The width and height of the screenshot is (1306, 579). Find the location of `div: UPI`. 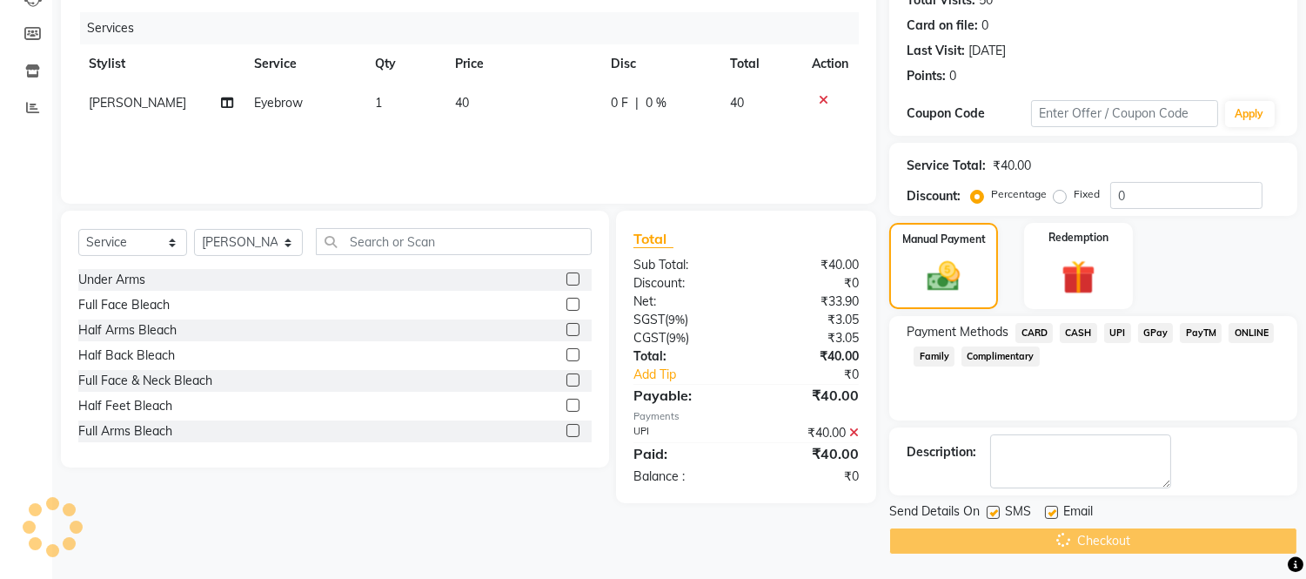

div: UPI is located at coordinates (683, 433).